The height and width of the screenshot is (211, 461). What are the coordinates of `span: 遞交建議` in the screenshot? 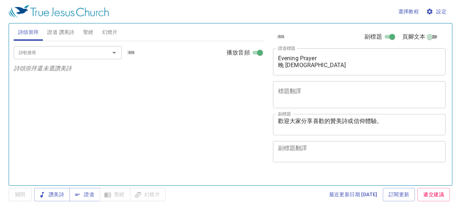 It's located at (433, 194).